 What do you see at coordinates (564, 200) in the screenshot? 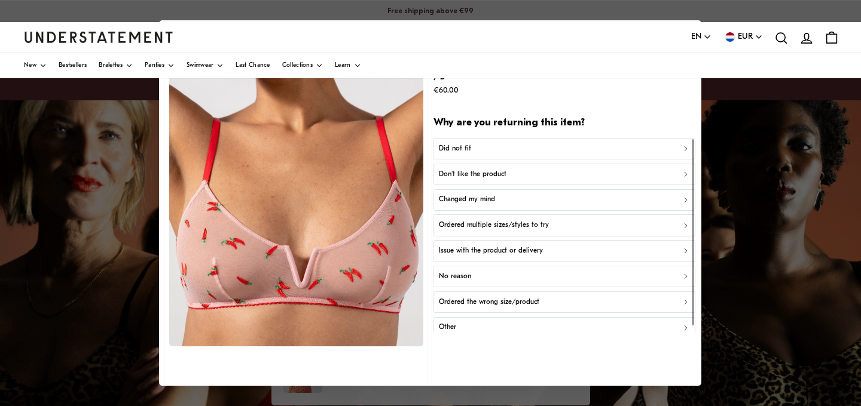
I see `button: Changed my mind` at bounding box center [564, 200].